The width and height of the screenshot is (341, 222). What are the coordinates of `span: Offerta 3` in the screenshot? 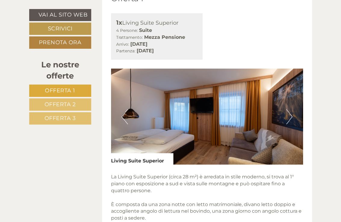 It's located at (60, 118).